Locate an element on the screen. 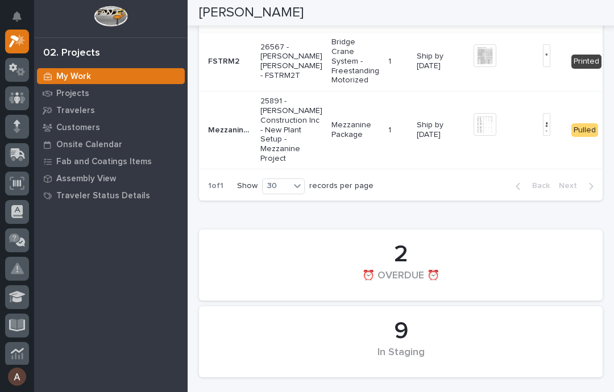  div: Notifications is located at coordinates (22, 20).